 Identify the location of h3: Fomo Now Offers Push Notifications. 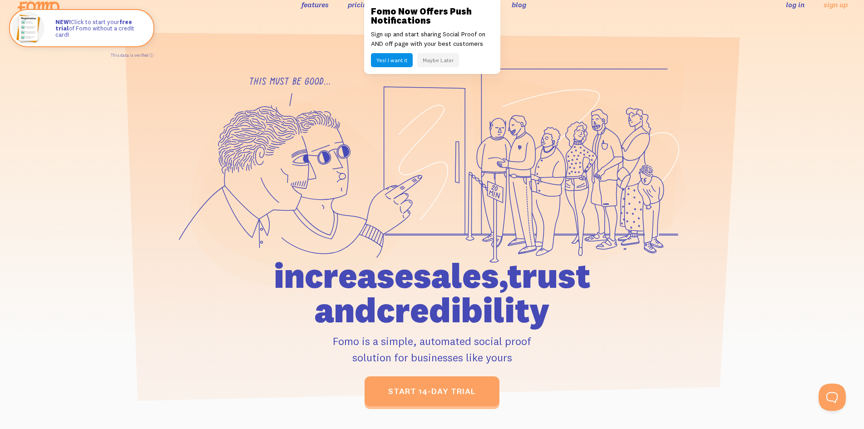
(432, 16).